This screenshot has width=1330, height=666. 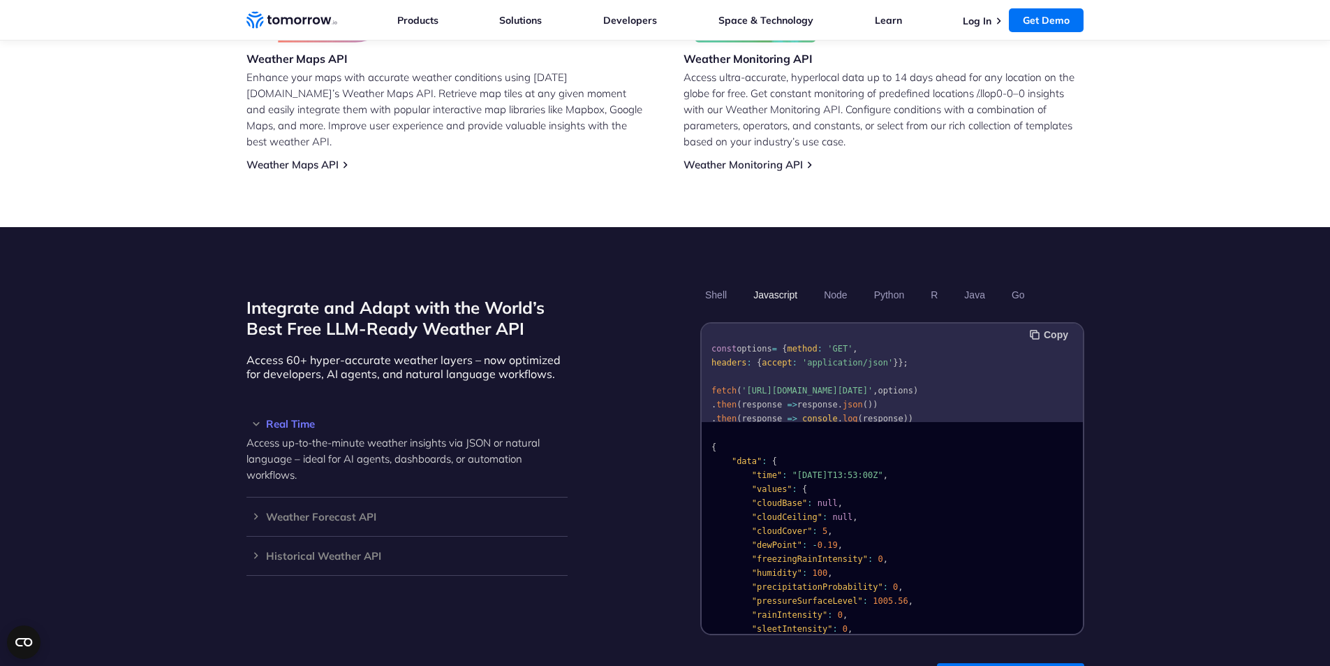 What do you see at coordinates (789, 615) in the screenshot?
I see `span: "rainIntensity"` at bounding box center [789, 615].